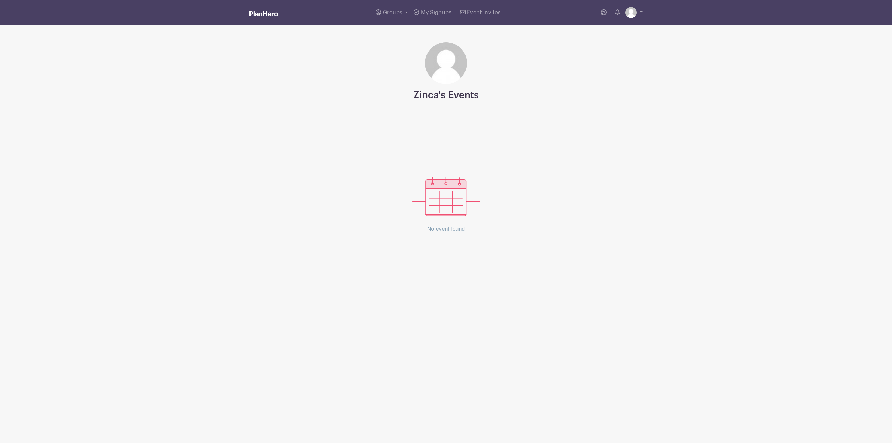 This screenshot has height=443, width=892. What do you see at coordinates (483, 13) in the screenshot?
I see `span: Event Invites` at bounding box center [483, 13].